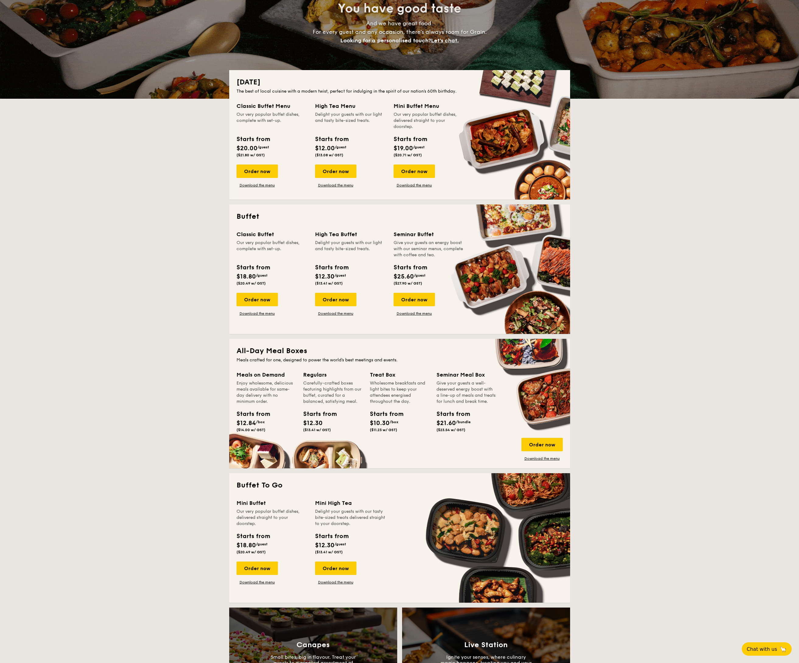 The image size is (799, 663). Describe the element at coordinates (351, 517) in the screenshot. I see `div: Delight your guests with our tasty bite-sized treats delivered straight to your doorstep.` at that location.